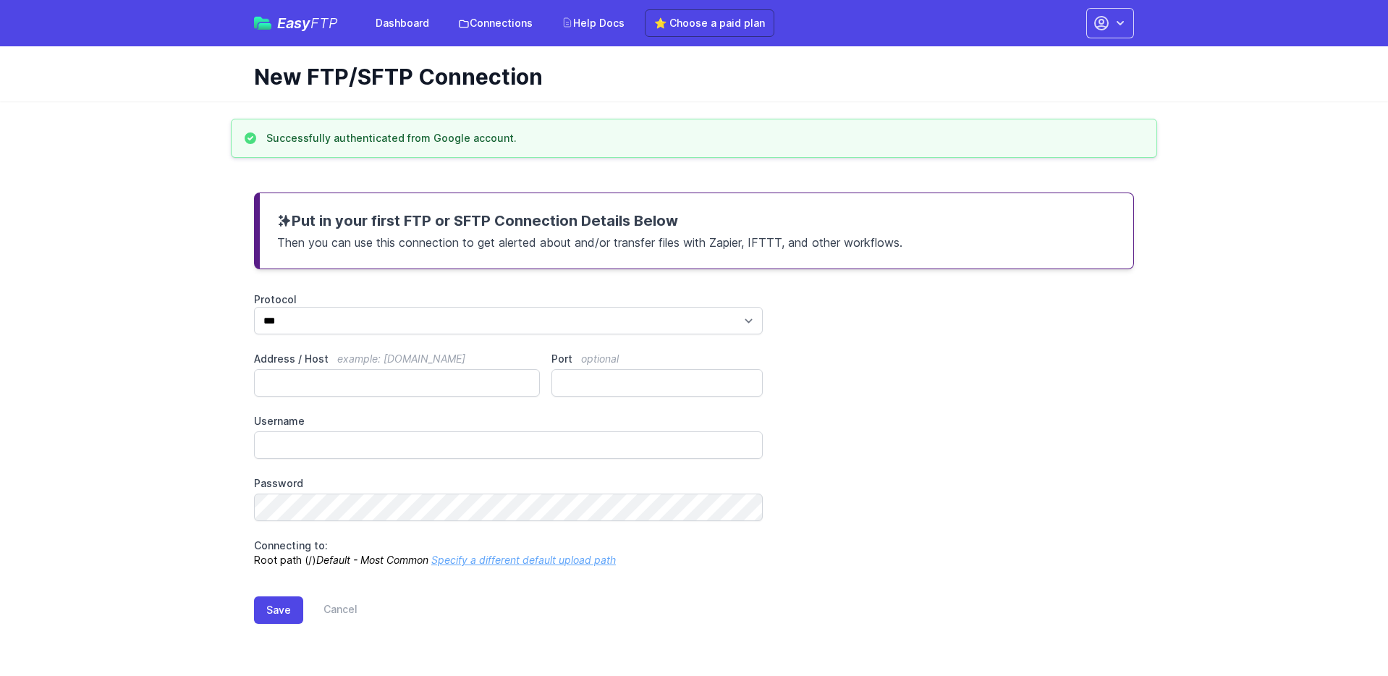 The image size is (1388, 676). What do you see at coordinates (600, 358) in the screenshot?
I see `span: optional` at bounding box center [600, 358].